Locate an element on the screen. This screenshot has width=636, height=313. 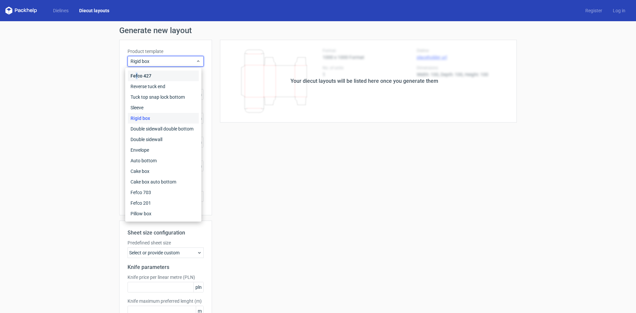
span: pln is located at coordinates (199, 287).